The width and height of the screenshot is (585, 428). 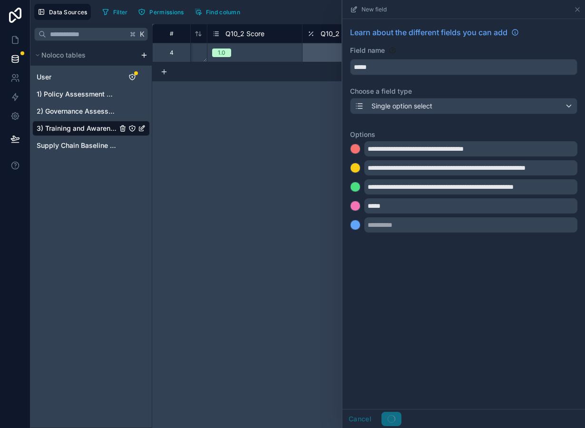 I want to click on span: Supply Chain Baseline Assessment, so click(x=77, y=146).